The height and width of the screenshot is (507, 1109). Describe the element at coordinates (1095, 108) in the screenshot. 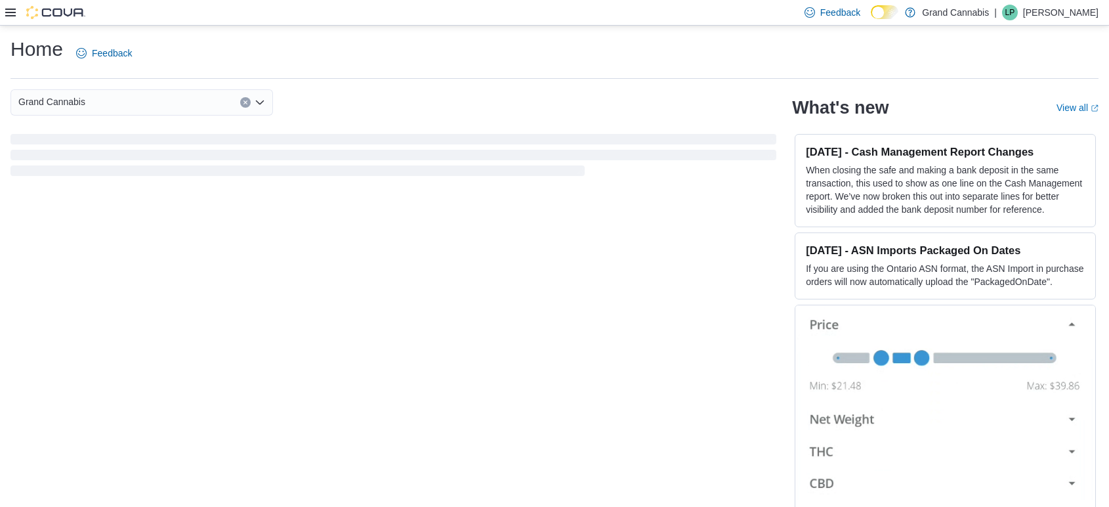

I see `svg: External link` at that location.